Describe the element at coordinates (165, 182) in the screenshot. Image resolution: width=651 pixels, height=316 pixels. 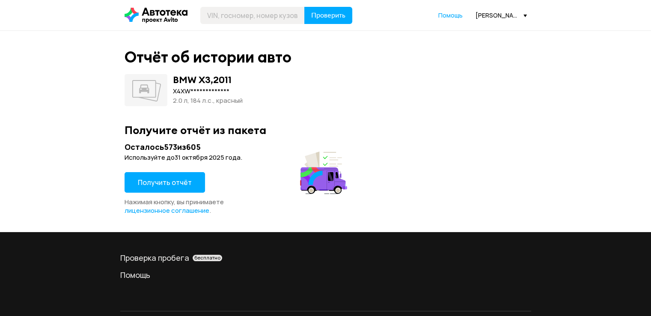
I see `span: Получить отчёт` at that location.